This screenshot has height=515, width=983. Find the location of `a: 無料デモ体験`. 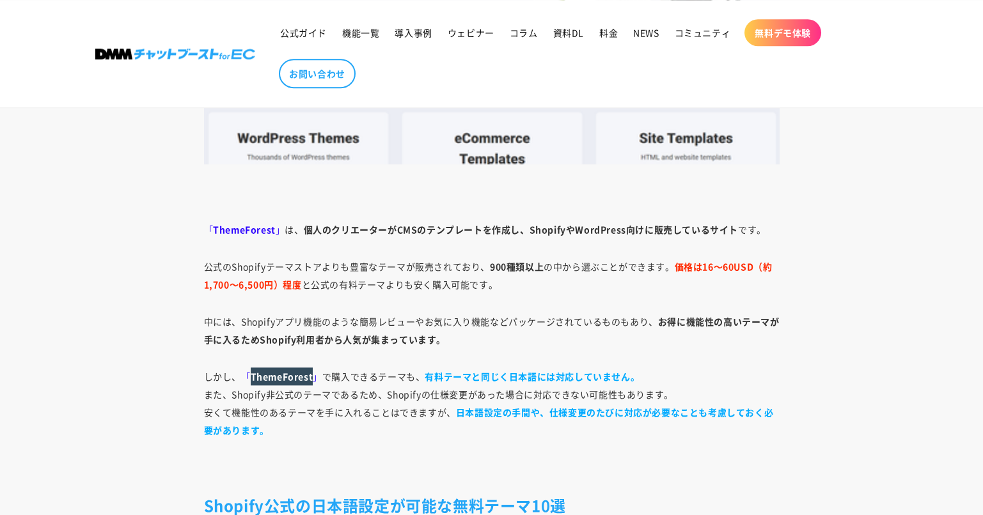

a: 無料デモ体験 is located at coordinates (783, 33).